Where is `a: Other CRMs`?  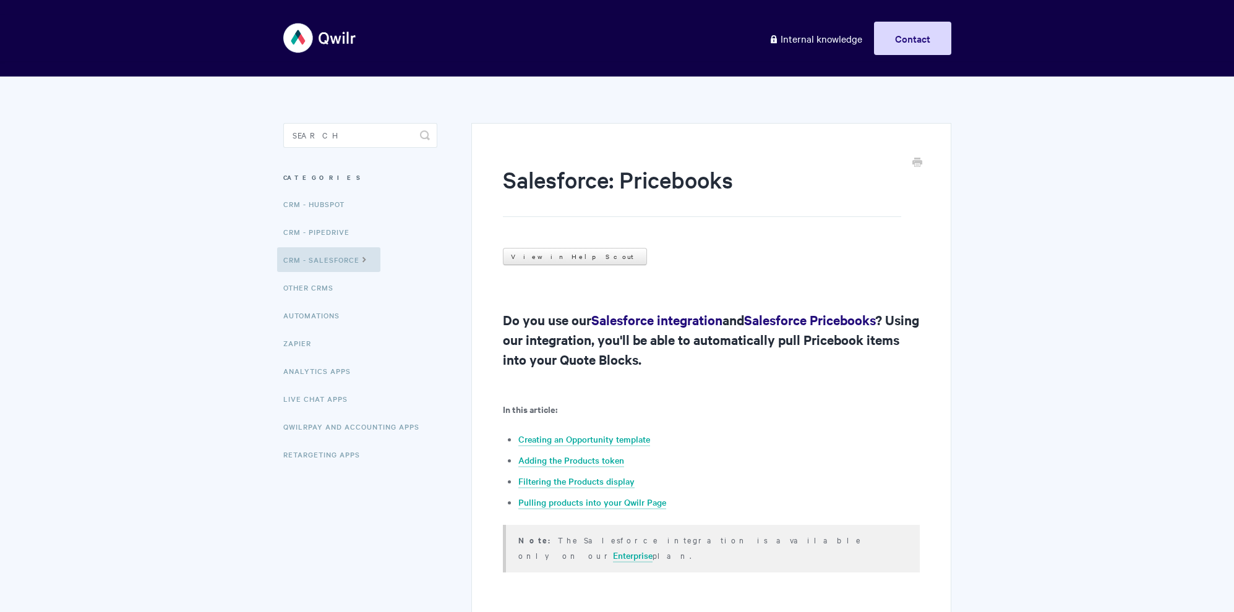 a: Other CRMs is located at coordinates (313, 288).